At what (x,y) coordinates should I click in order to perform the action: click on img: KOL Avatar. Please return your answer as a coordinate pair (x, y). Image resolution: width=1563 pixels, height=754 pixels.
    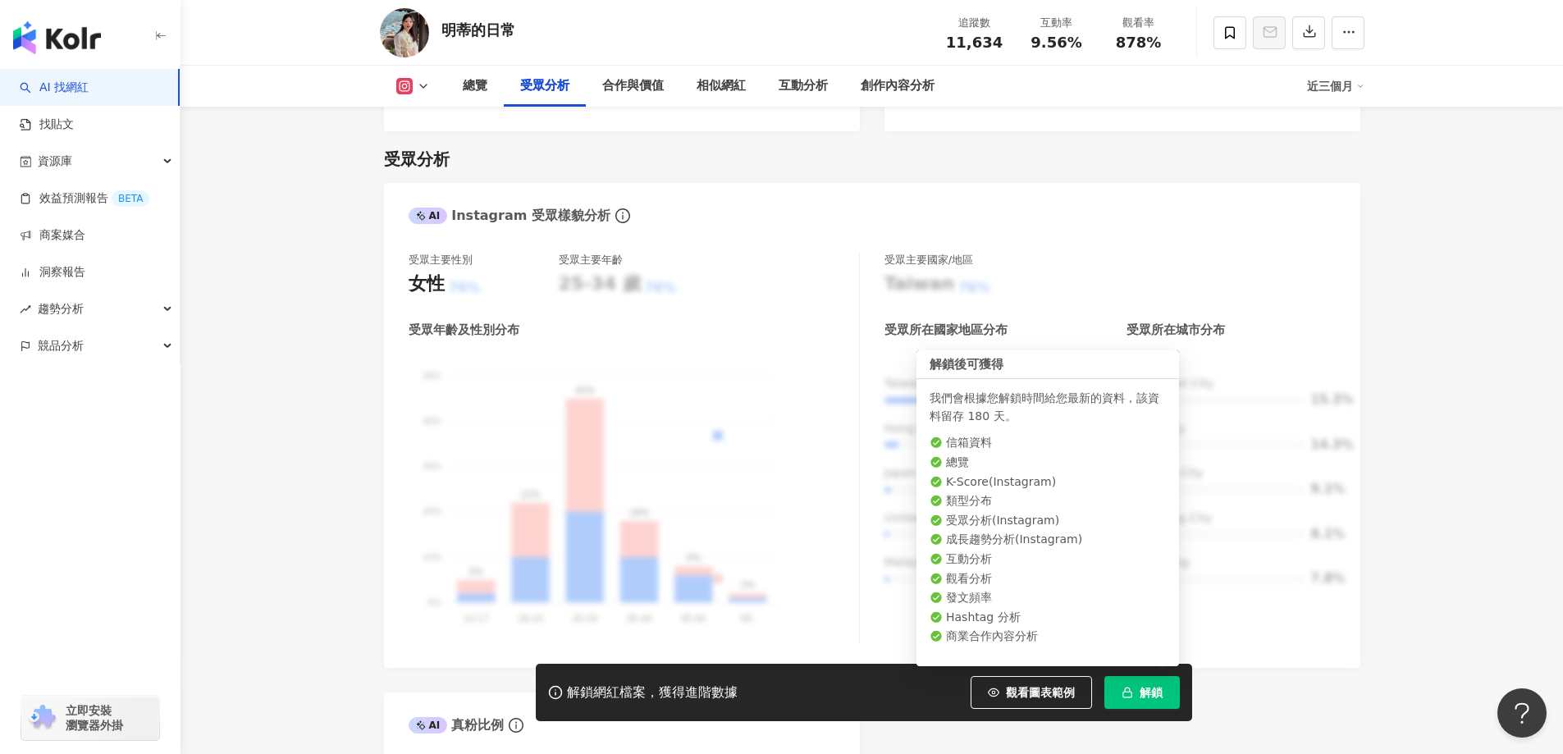
    Looking at the image, I should click on (404, 33).